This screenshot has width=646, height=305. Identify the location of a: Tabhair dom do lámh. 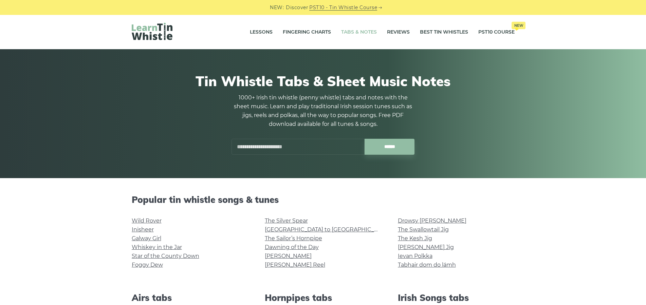
(427, 265).